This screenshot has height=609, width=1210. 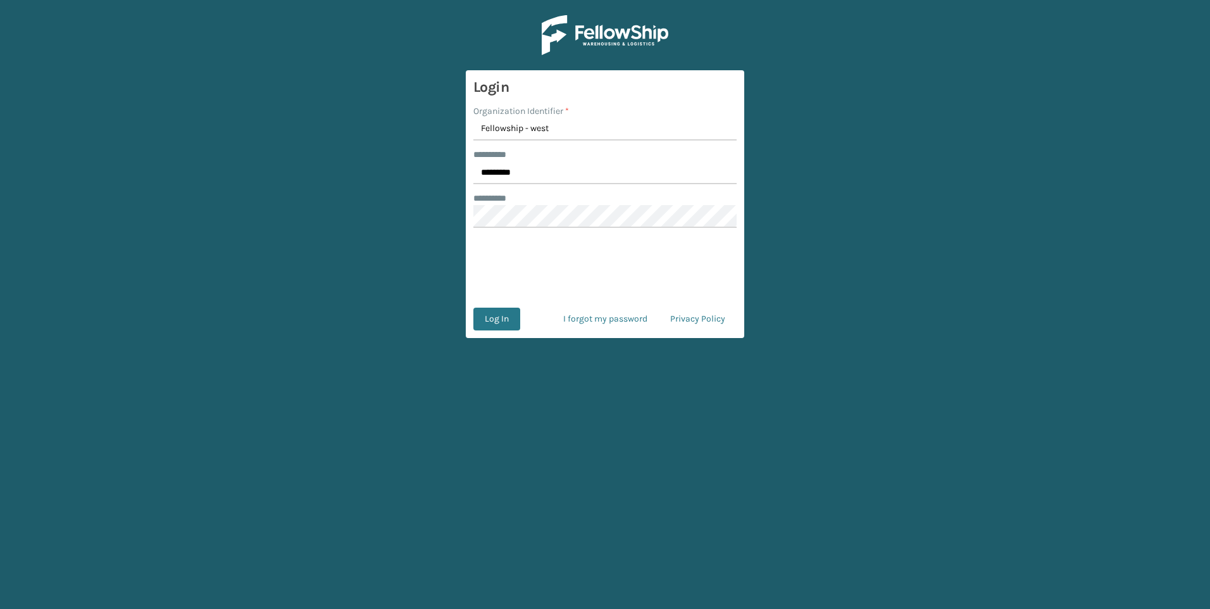 What do you see at coordinates (497, 319) in the screenshot?
I see `button: Log In` at bounding box center [497, 319].